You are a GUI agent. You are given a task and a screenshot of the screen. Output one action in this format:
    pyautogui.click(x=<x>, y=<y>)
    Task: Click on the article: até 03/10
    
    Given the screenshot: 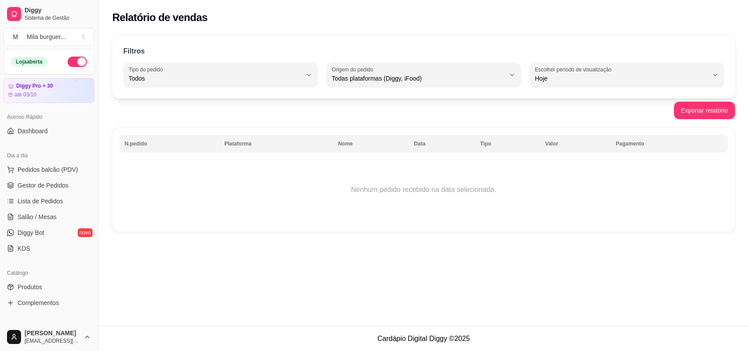 What is the action you would take?
    pyautogui.click(x=25, y=95)
    